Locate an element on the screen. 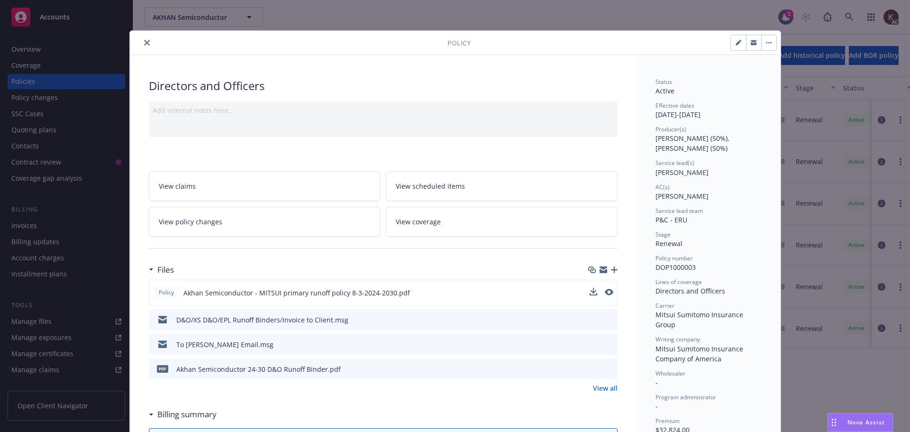 The image size is (910, 432). span: View policy changes is located at coordinates (191, 221).